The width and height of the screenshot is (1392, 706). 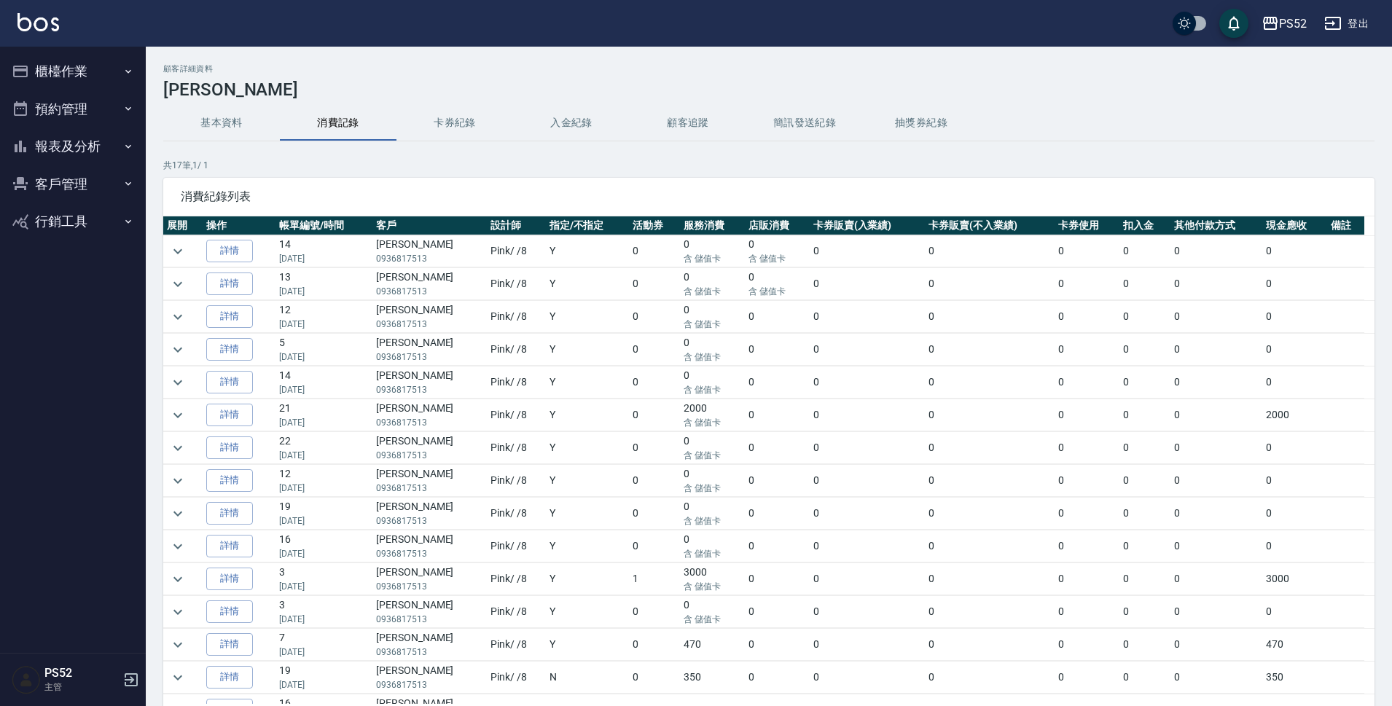 What do you see at coordinates (324, 448) in the screenshot?
I see `td: 22` at bounding box center [324, 448].